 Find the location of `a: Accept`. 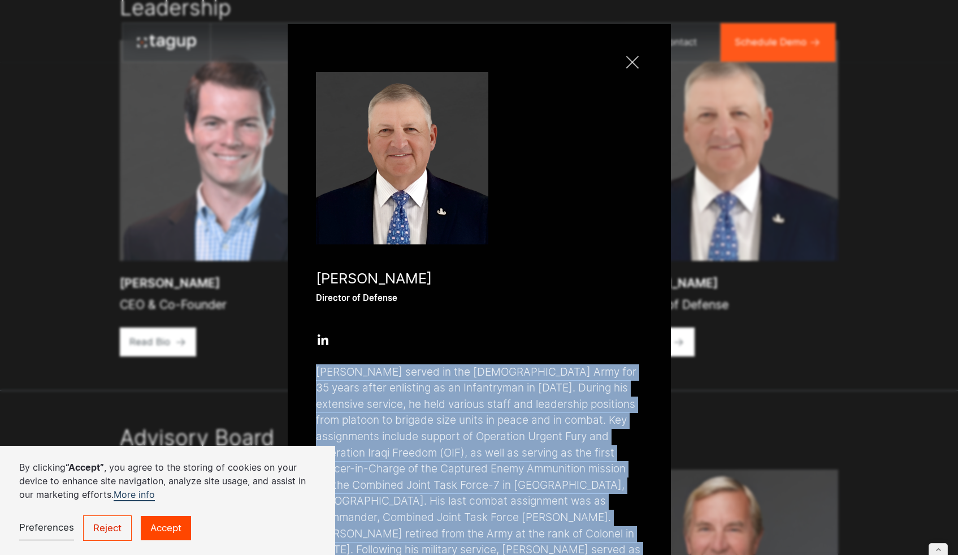

a: Accept is located at coordinates (166, 528).